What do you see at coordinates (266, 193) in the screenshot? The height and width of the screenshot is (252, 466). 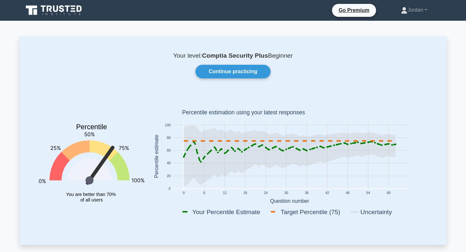 I see `text: 24` at bounding box center [266, 193].